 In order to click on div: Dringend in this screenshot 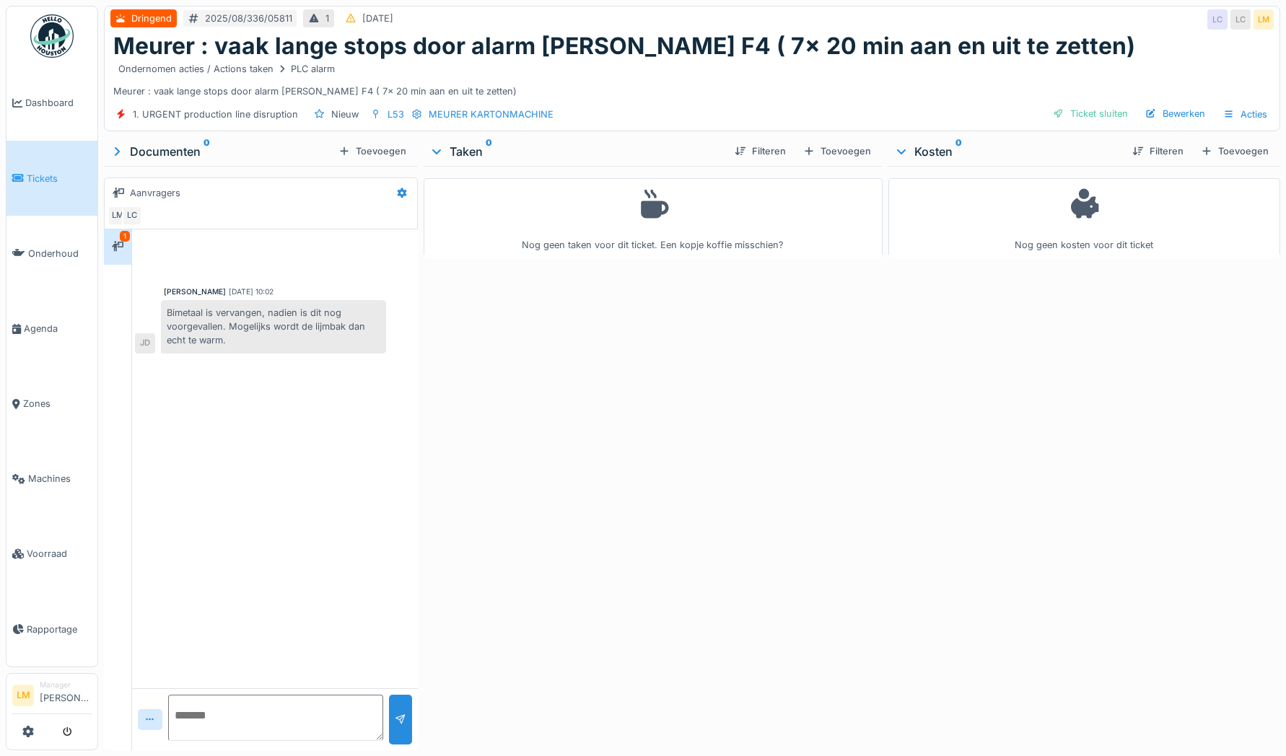, I will do `click(152, 18)`.